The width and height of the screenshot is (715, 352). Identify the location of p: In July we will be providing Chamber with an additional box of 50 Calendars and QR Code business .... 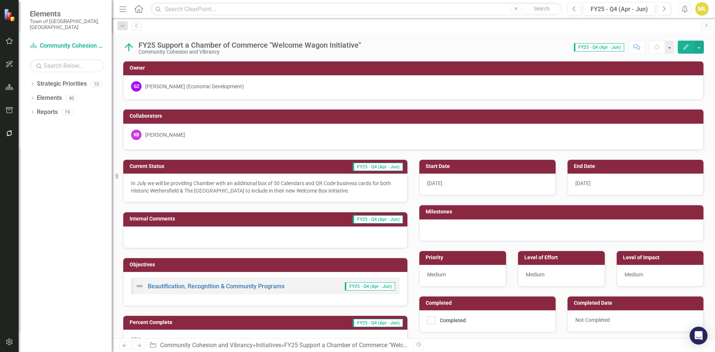
(265, 187).